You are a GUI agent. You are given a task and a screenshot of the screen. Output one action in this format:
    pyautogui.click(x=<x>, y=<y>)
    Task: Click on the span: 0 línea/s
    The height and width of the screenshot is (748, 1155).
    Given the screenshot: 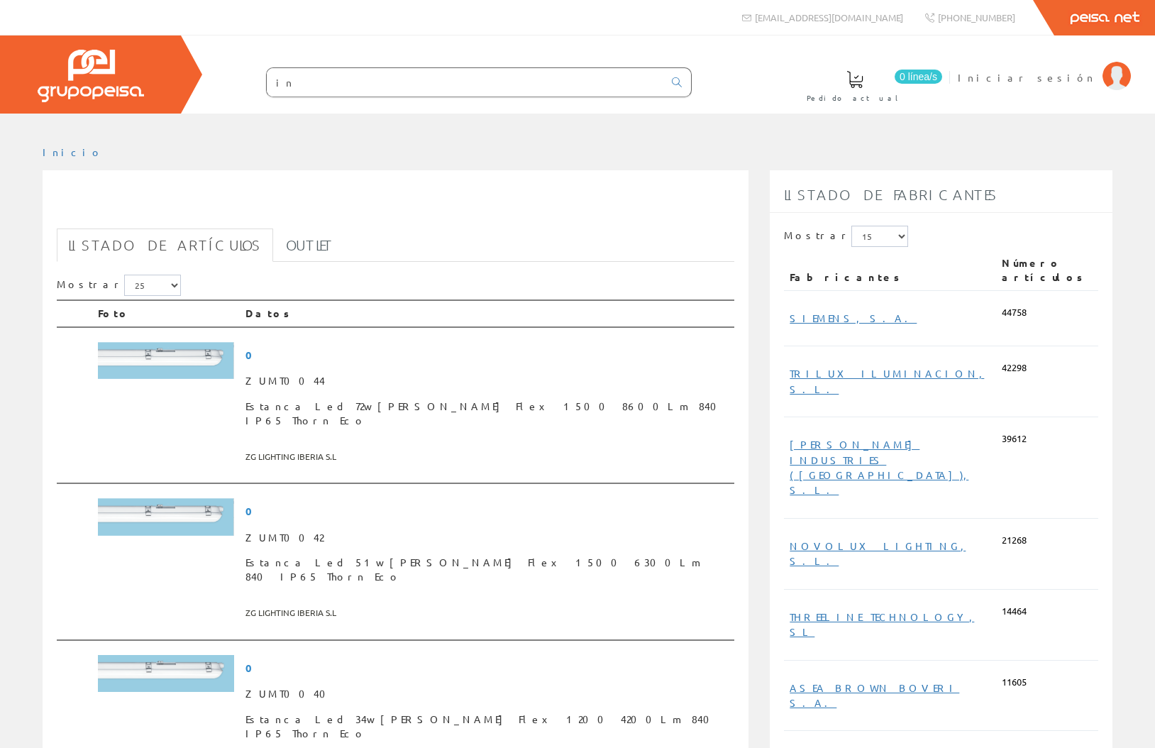 What is the action you would take?
    pyautogui.click(x=918, y=77)
    